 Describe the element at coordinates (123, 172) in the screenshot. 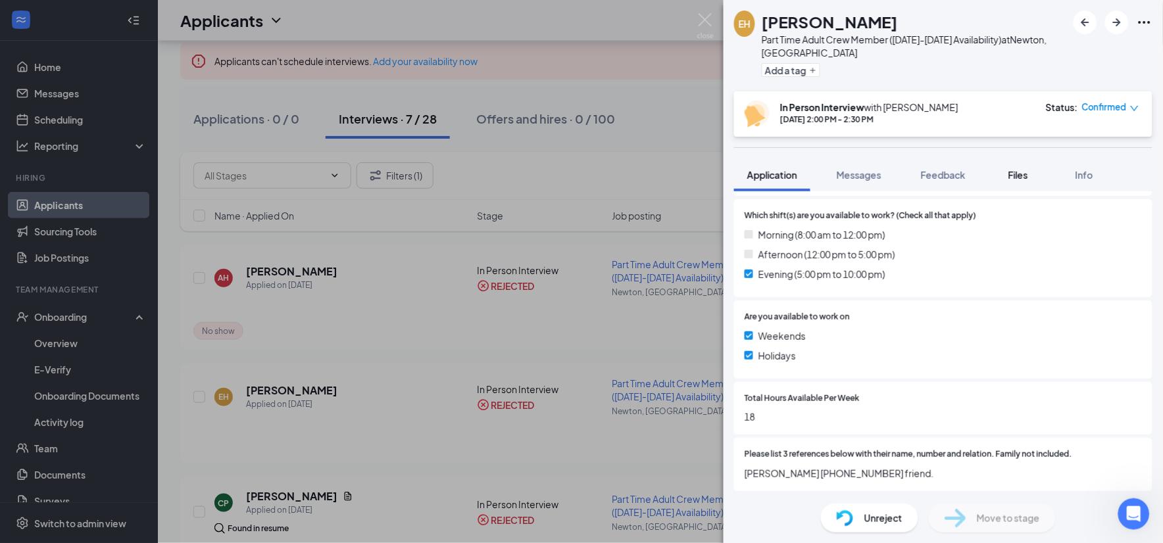

I see `div: Send us a message` at that location.